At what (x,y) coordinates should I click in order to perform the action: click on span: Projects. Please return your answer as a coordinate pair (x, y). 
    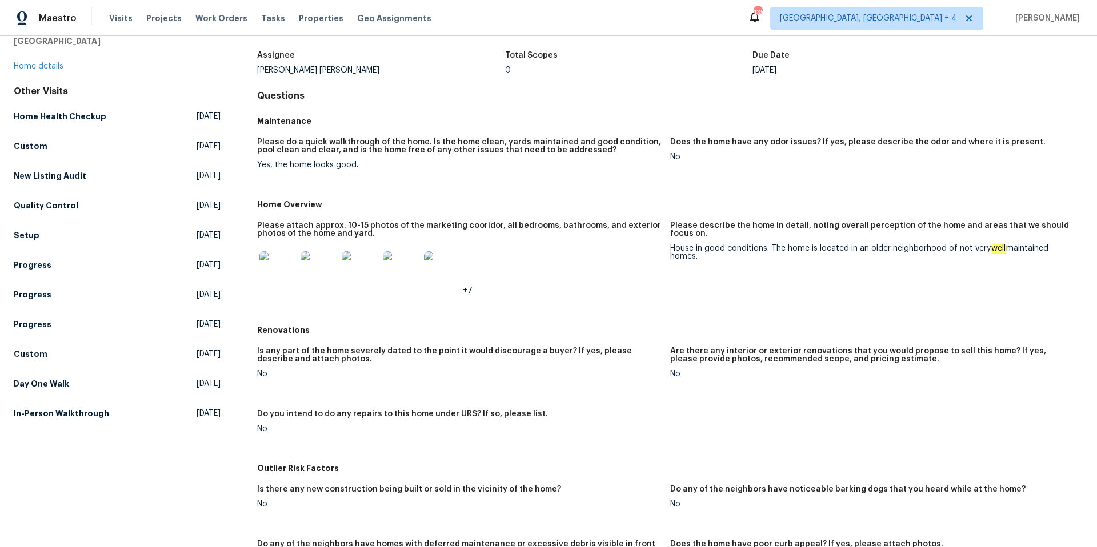
    Looking at the image, I should click on (164, 18).